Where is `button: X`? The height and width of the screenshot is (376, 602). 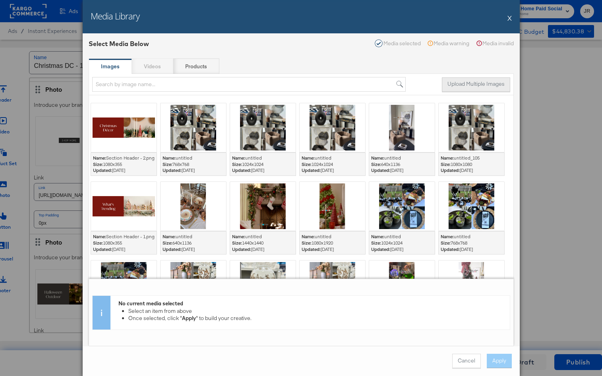
button: X is located at coordinates (510, 18).